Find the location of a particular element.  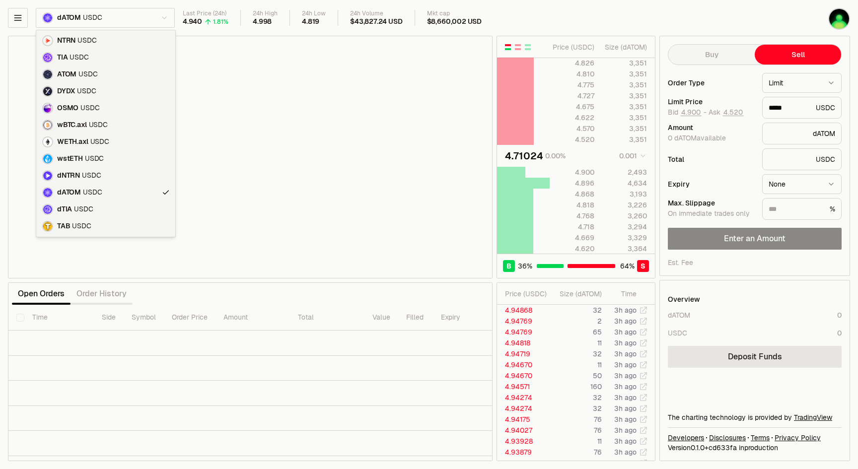

img: NTRN Logo is located at coordinates (48, 41).